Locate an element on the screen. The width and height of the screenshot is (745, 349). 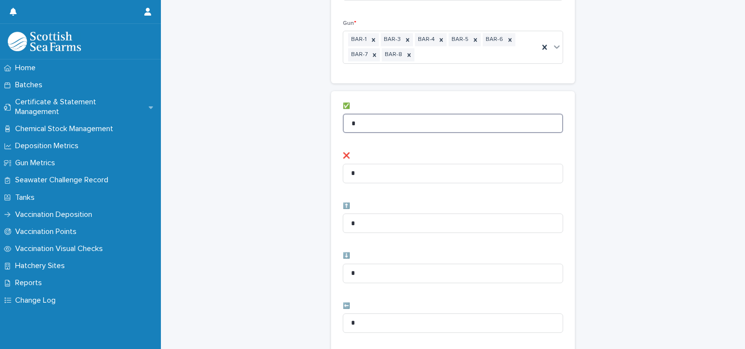
p: Reports is located at coordinates (30, 283).